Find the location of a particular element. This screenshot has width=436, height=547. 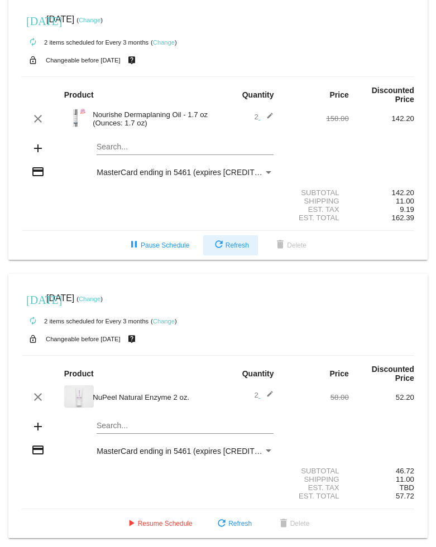

div: 58.00 is located at coordinates (316, 397).